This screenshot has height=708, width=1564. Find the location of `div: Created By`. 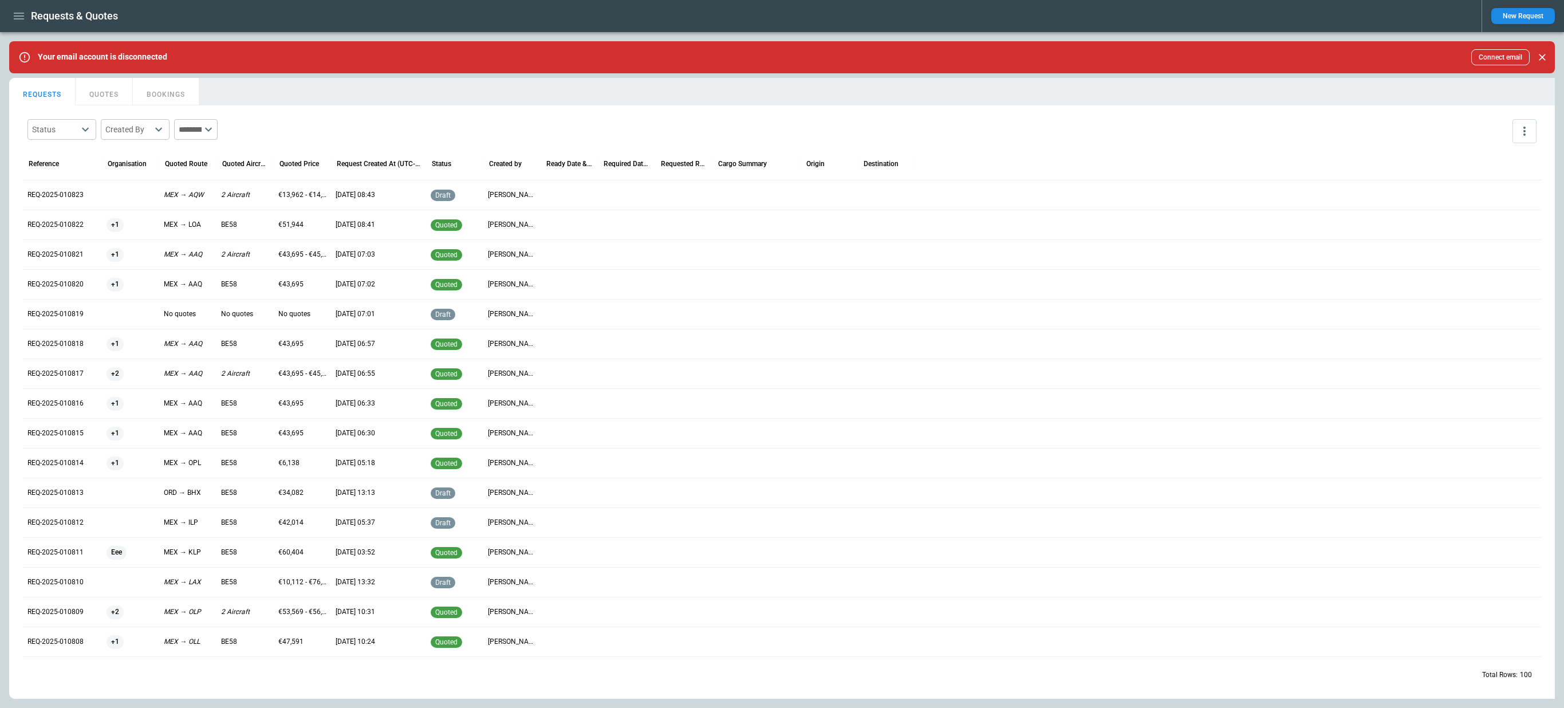

div: Created By is located at coordinates (128, 129).